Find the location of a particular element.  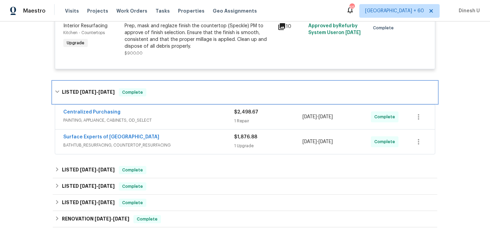

span: Interior Resurfacing is located at coordinates (85, 26).